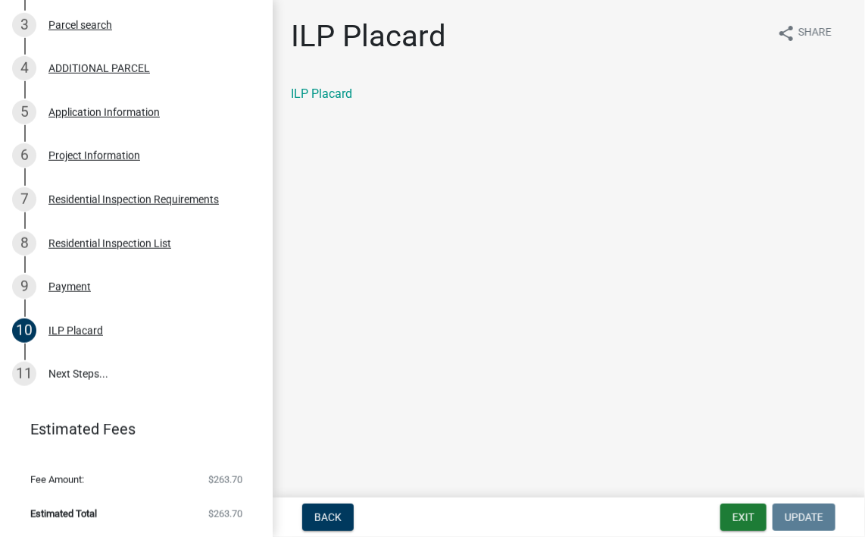  I want to click on div: 11, so click(24, 374).